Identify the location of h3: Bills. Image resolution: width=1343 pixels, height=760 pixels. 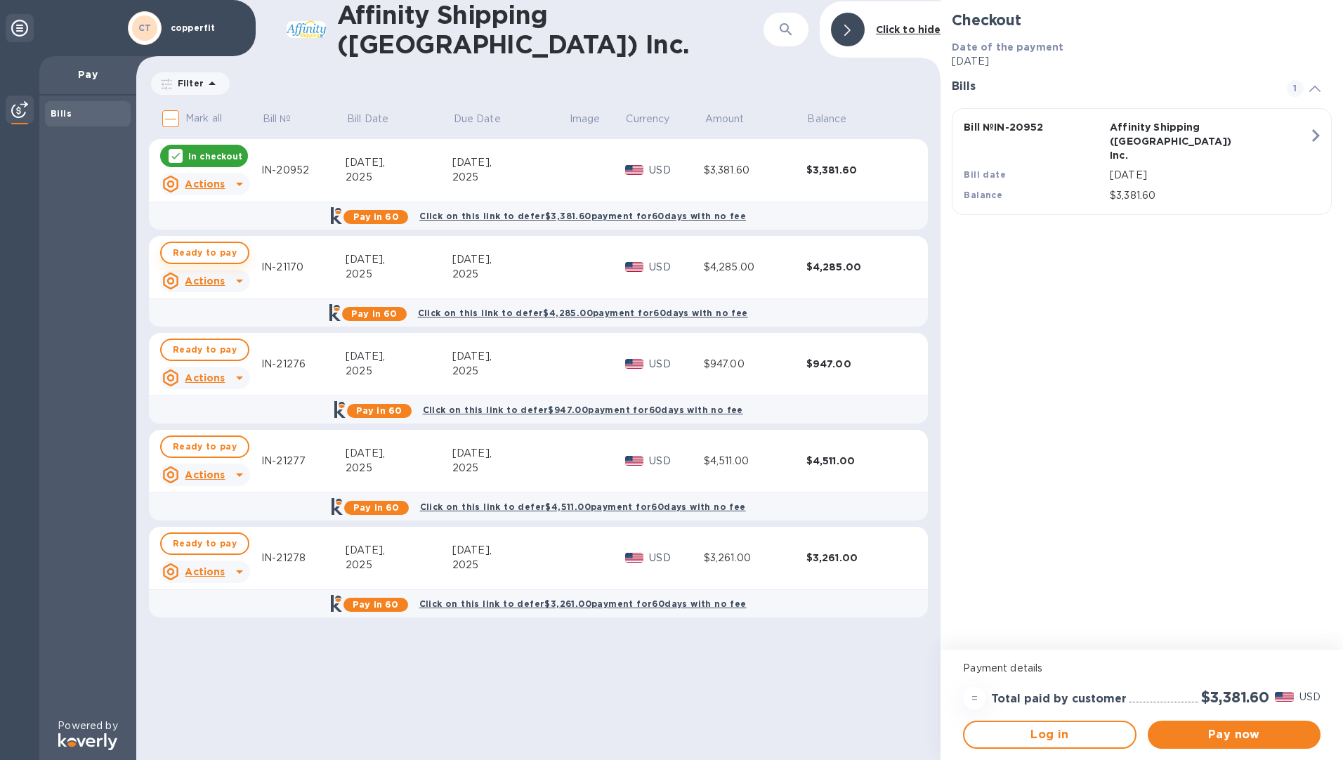
(1110, 86).